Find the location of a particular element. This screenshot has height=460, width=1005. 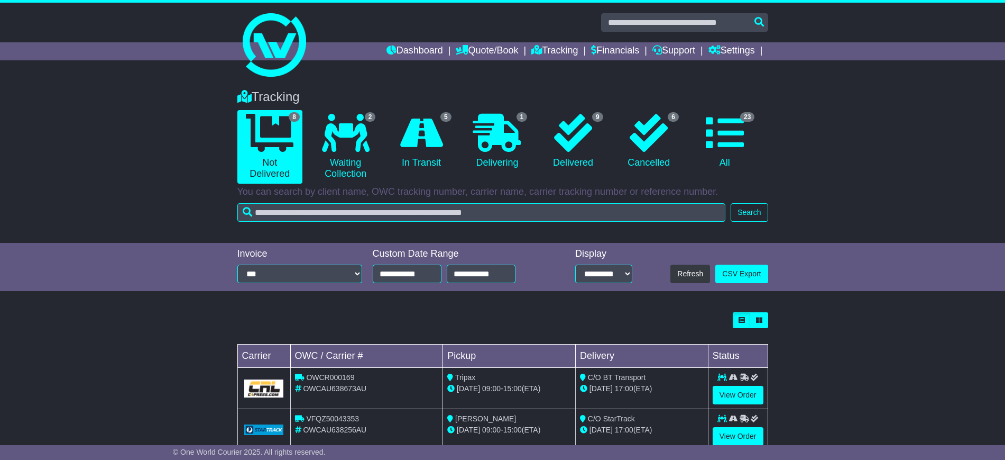

td: Status is located at coordinates (738, 356).